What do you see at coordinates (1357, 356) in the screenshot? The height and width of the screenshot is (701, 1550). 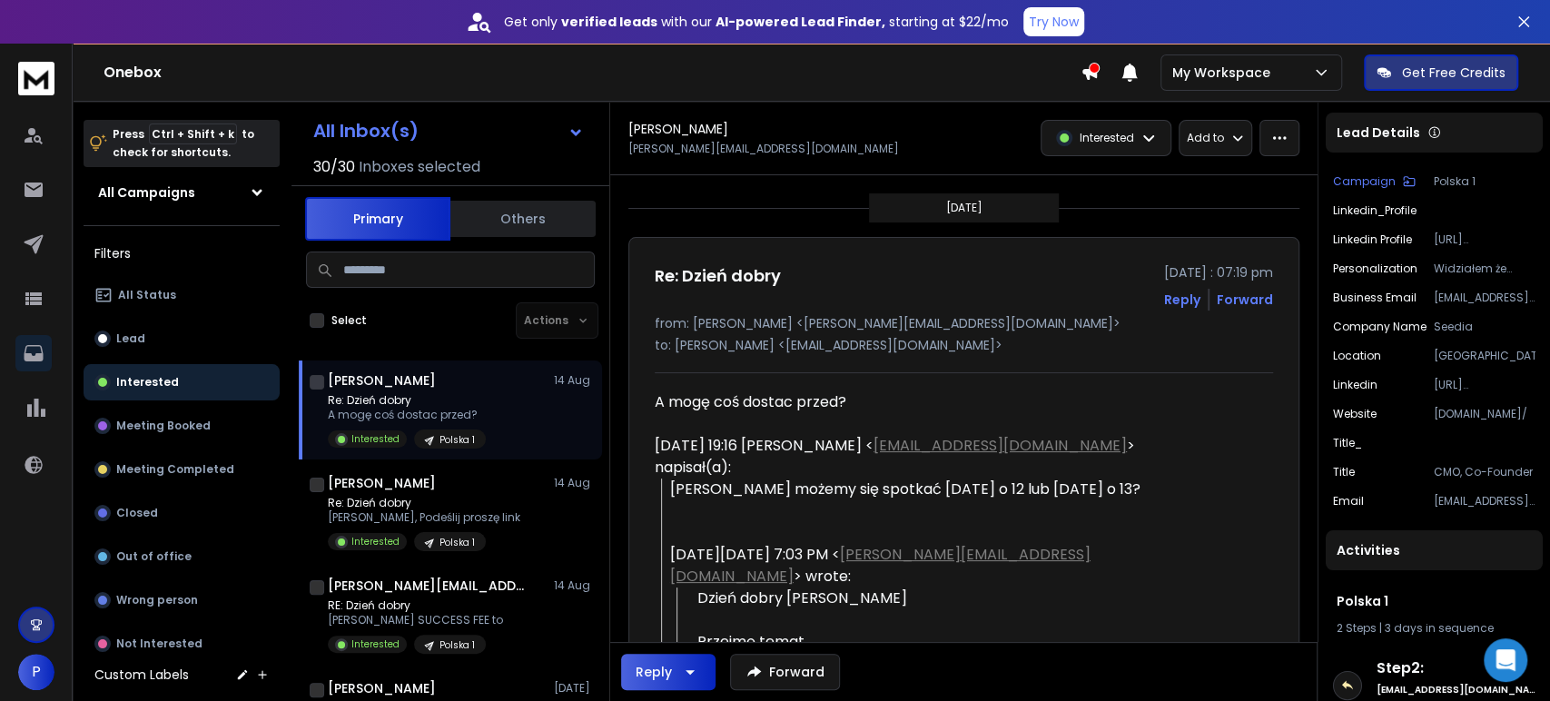 I see `p: location` at bounding box center [1357, 356].